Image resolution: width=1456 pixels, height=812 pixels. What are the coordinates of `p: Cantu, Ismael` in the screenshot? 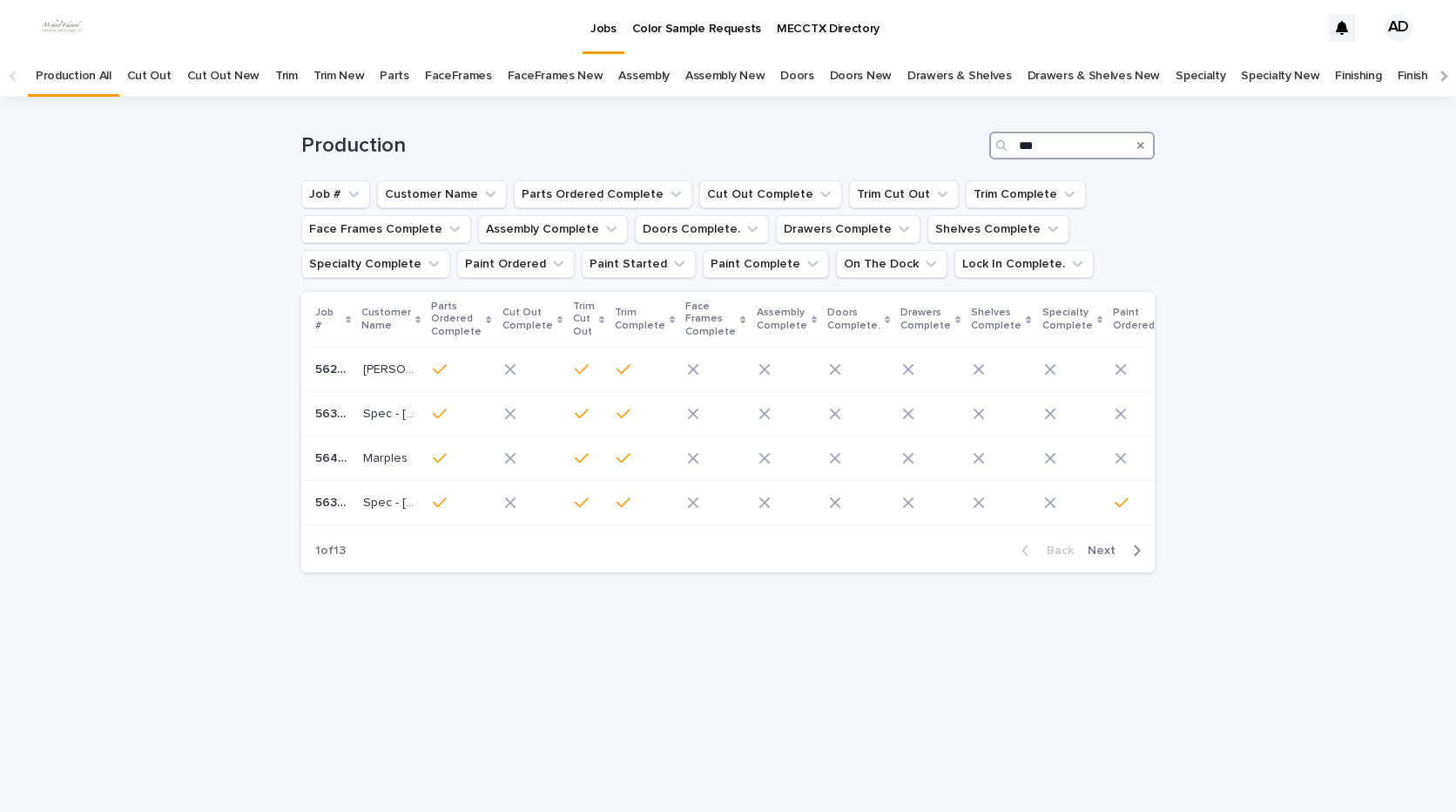 It's located at (390, 367).